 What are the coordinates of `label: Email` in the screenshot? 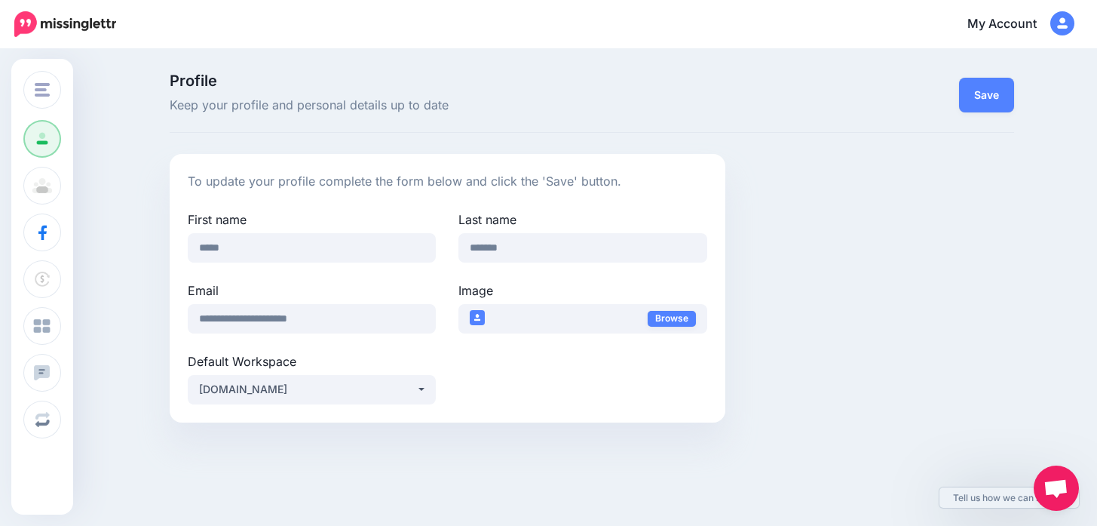 It's located at (311, 290).